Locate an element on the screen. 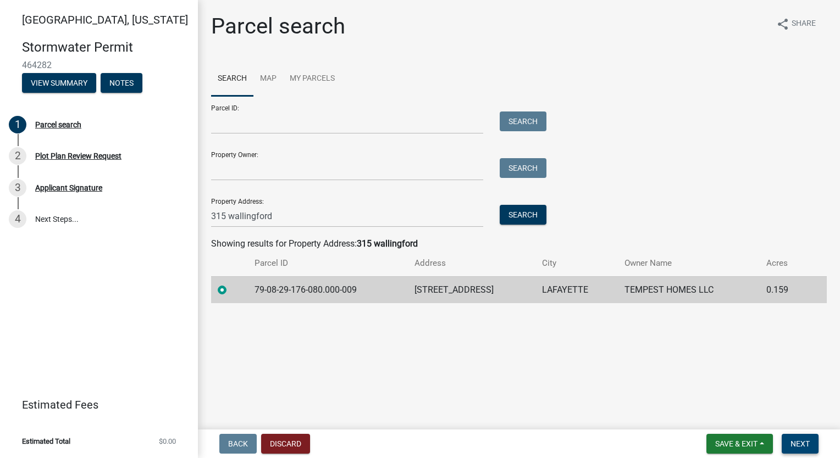  button: Notes is located at coordinates (121, 83).